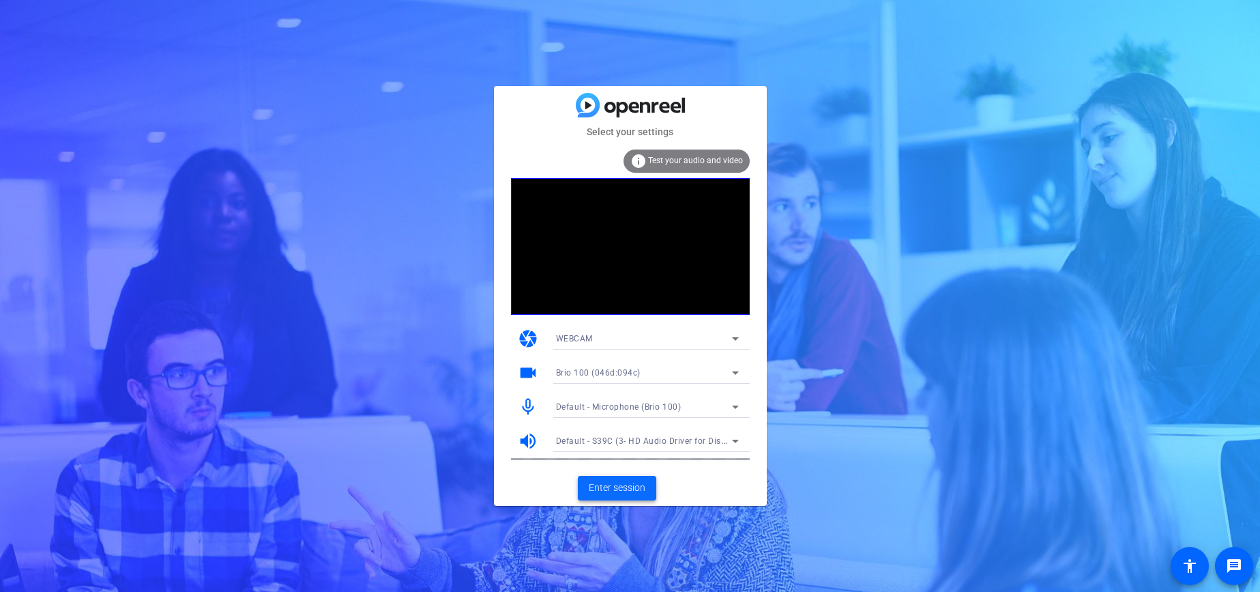  What do you see at coordinates (619, 407) in the screenshot?
I see `span: Default - Microphone (Brio 100)` at bounding box center [619, 407].